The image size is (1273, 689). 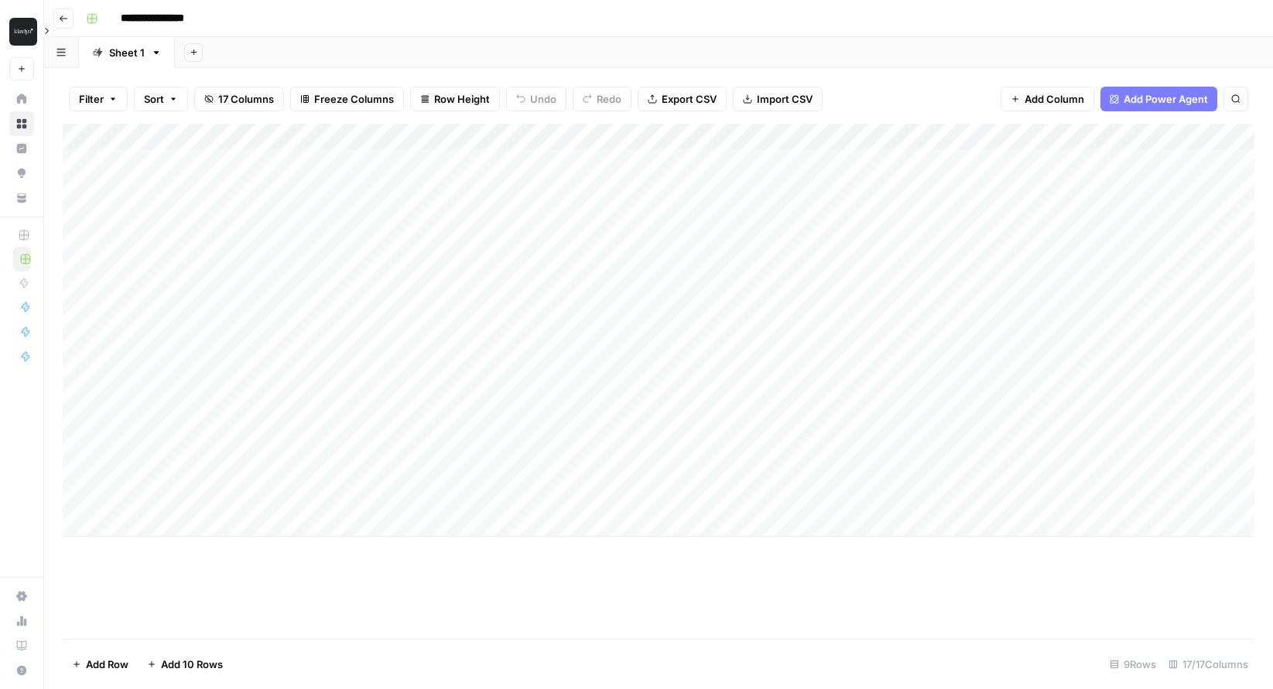 I want to click on a: Insights, so click(x=22, y=149).